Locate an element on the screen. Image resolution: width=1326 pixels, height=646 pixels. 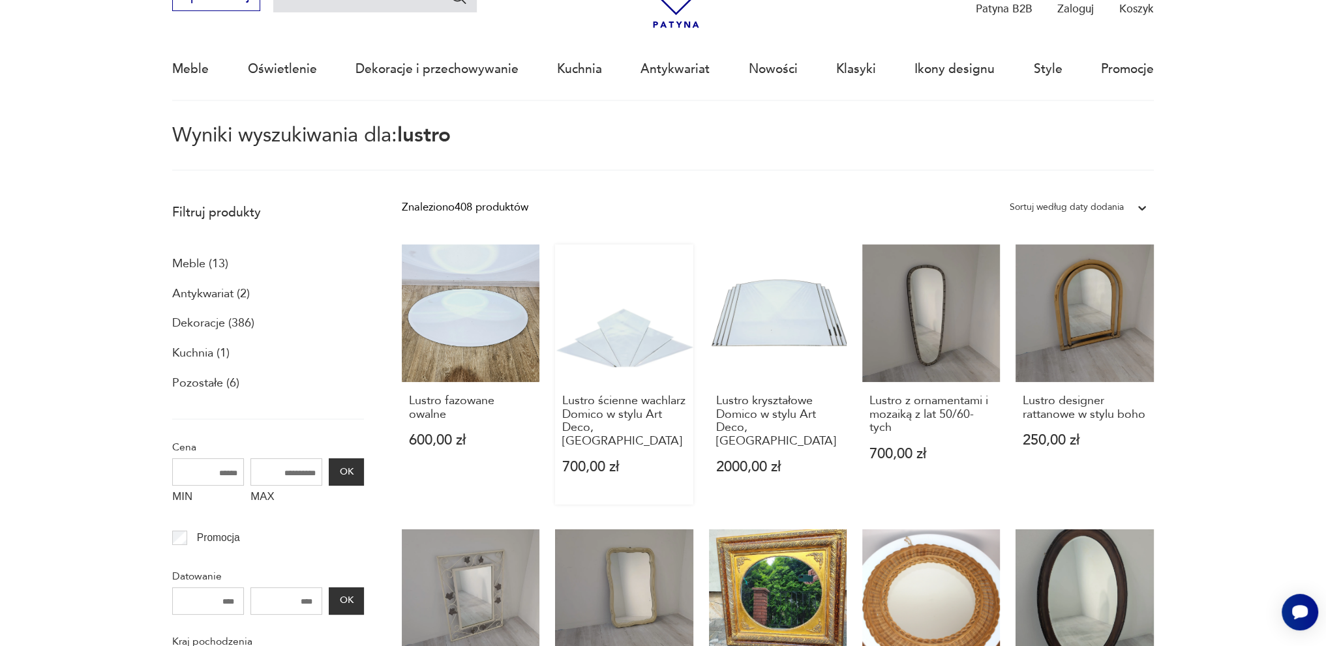
p: Wyniki wyszukiwania dla: is located at coordinates (662, 148).